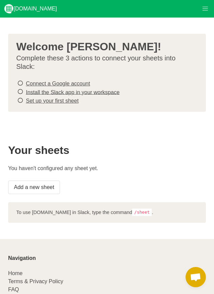  What do you see at coordinates (35, 282) in the screenshot?
I see `a: Terms & Privacy Policy` at bounding box center [35, 282].